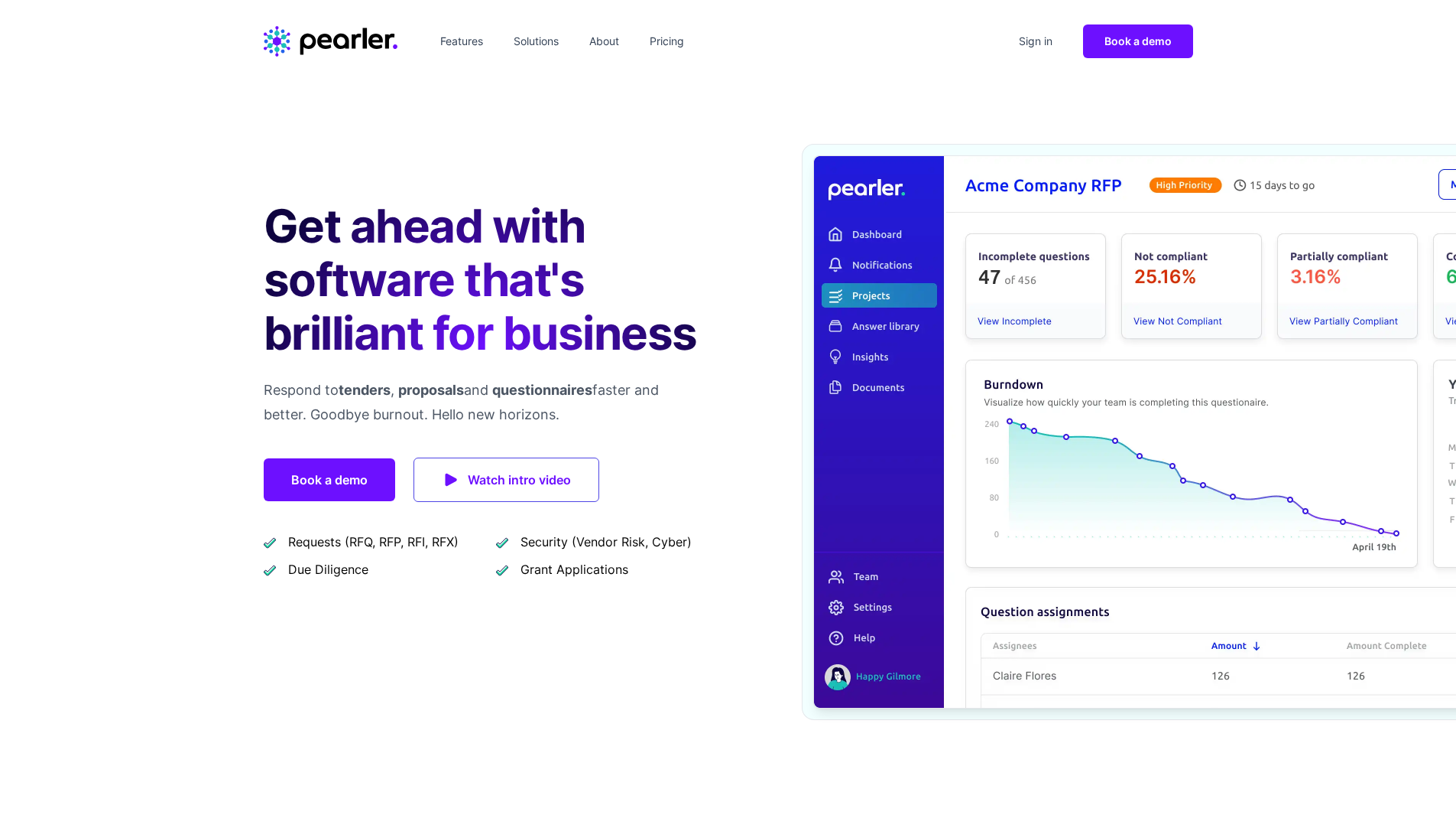  I want to click on span: proposals, so click(431, 389).